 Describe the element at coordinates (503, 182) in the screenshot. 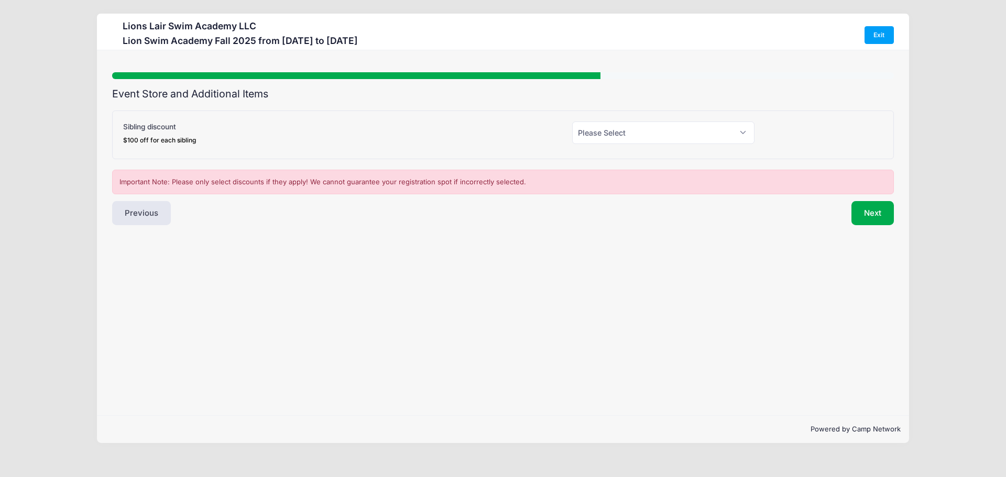

I see `div: Important Note: Please only select discounts if they apply! We cannot guarantee your registration...` at that location.